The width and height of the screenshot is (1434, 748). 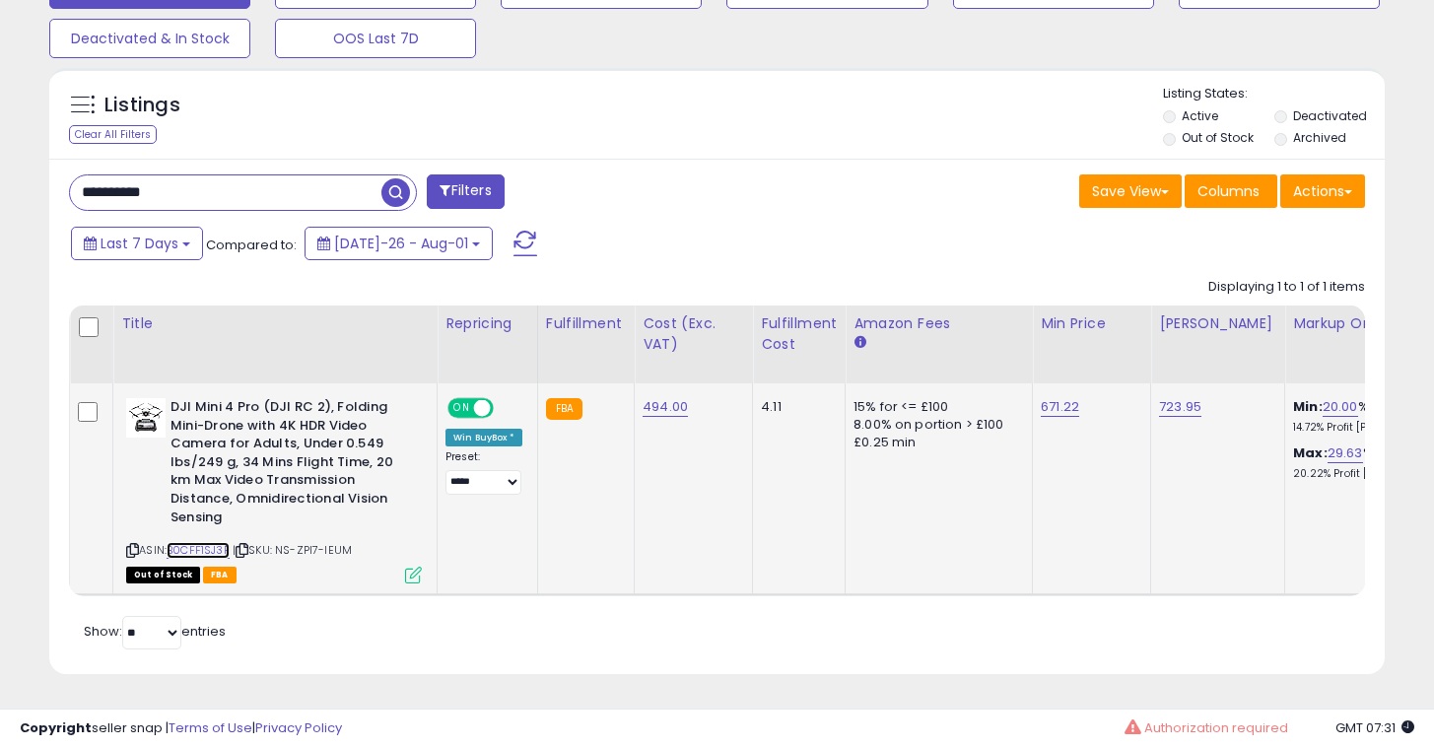 I want to click on a: 29.63, so click(x=1346, y=453).